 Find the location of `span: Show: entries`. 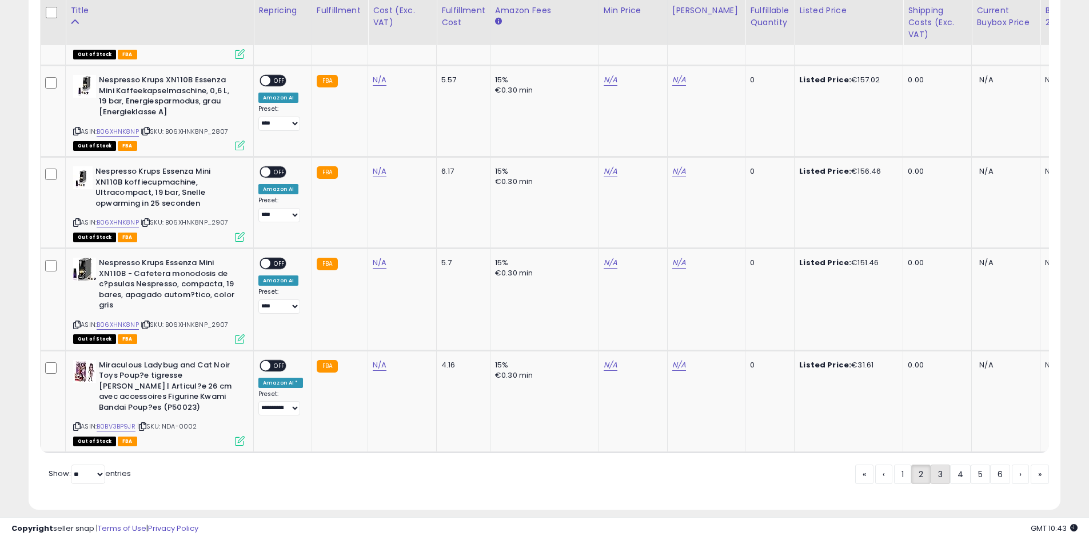

span: Show: entries is located at coordinates (90, 473).